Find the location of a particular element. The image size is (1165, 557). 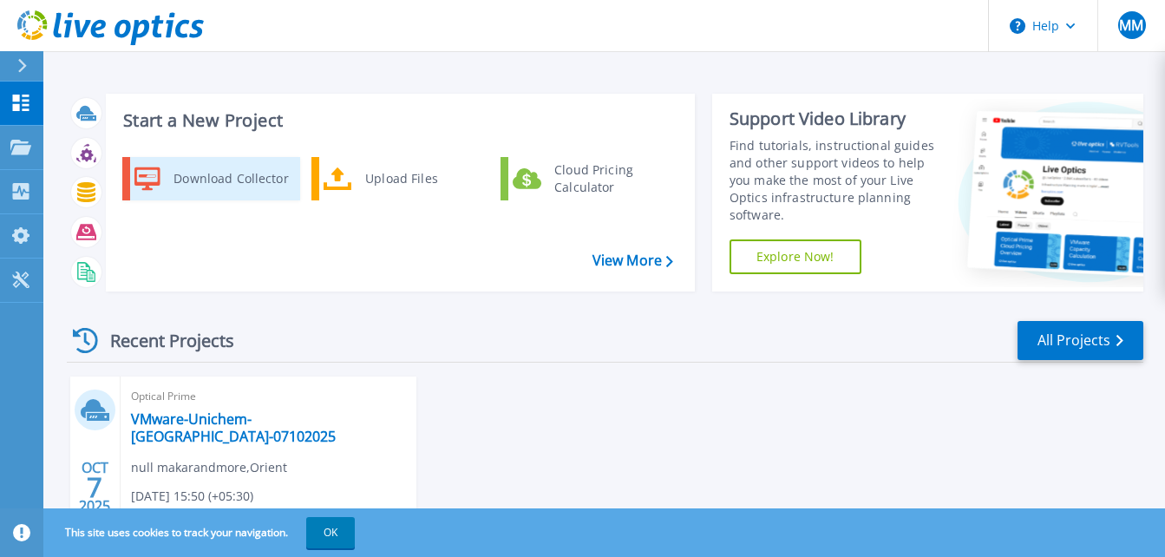

div: Download Collector is located at coordinates (230, 179).